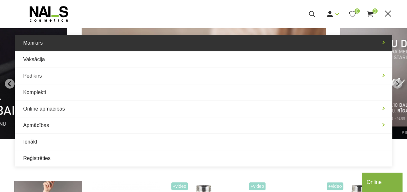 The image size is (407, 192). Describe the element at coordinates (203, 125) in the screenshot. I see `a: Apmācības` at that location.